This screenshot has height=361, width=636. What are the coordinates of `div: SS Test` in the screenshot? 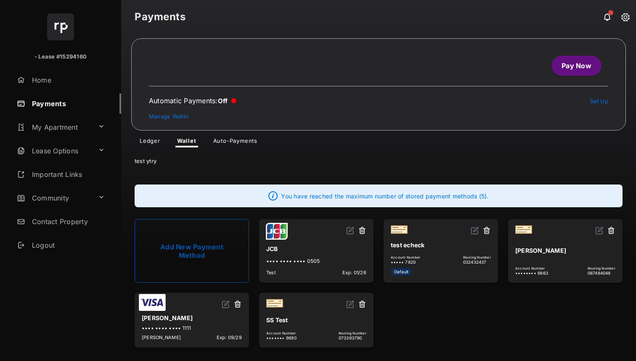 It's located at (316, 319).